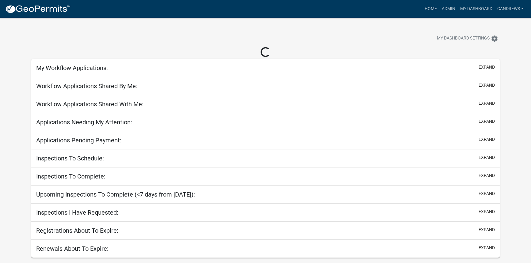 This screenshot has width=531, height=263. I want to click on h5: Inspections I Have Requested:, so click(77, 213).